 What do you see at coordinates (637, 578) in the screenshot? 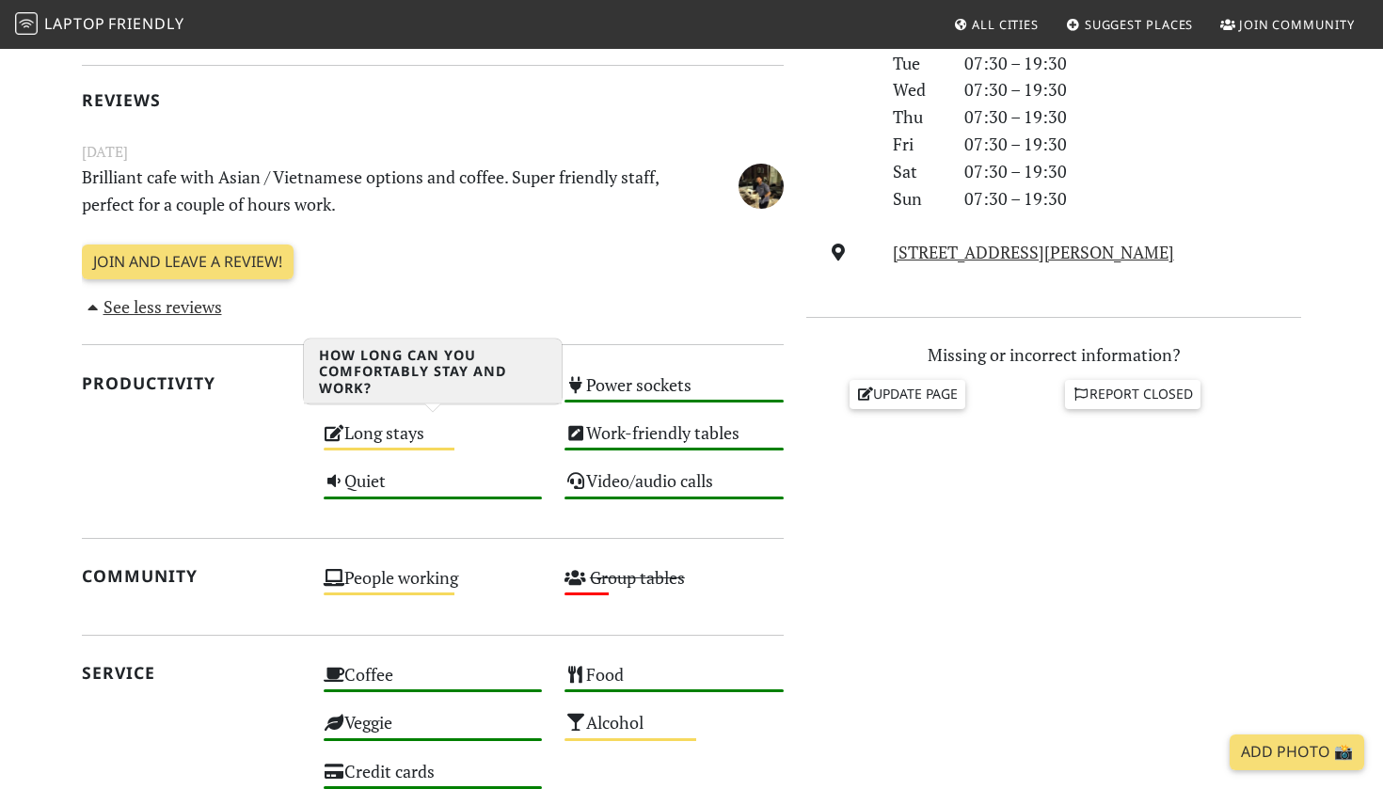
I see `s: Group tables` at bounding box center [637, 578].